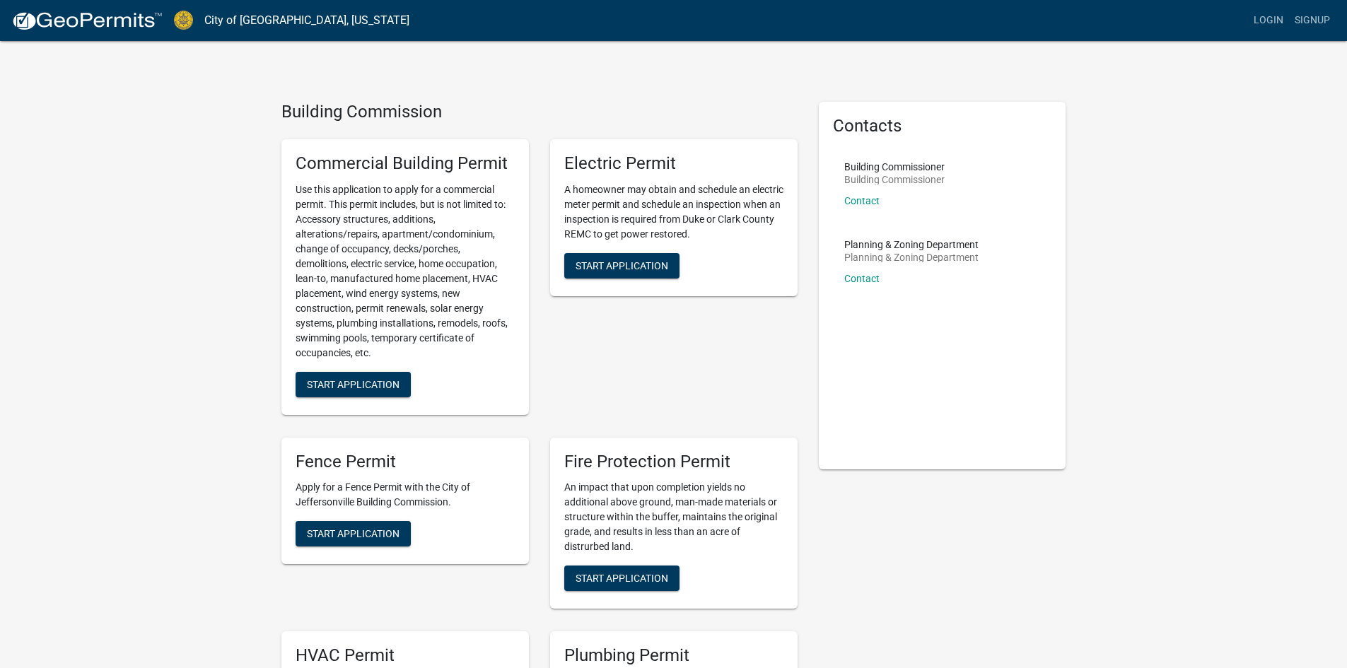  I want to click on a: Signup, so click(1313, 21).